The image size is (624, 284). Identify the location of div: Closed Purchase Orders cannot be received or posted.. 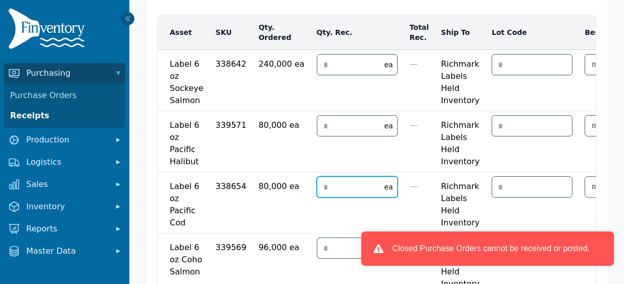
(491, 249).